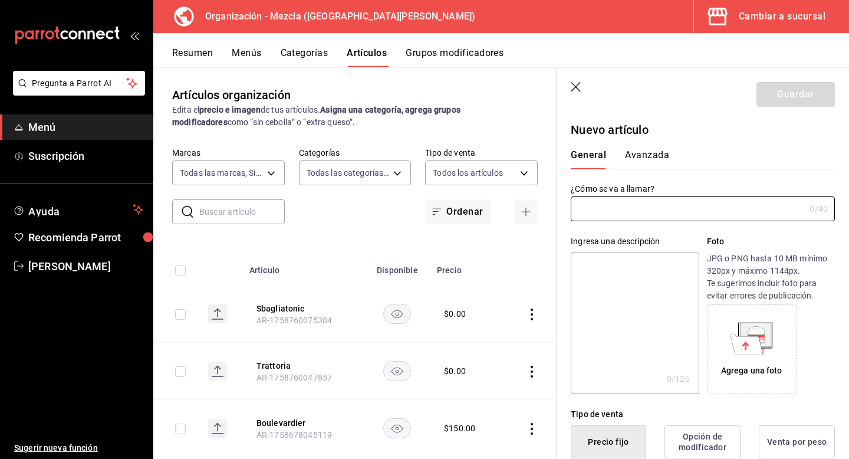  Describe the element at coordinates (134, 35) in the screenshot. I see `button: open_drawer_menu` at that location.